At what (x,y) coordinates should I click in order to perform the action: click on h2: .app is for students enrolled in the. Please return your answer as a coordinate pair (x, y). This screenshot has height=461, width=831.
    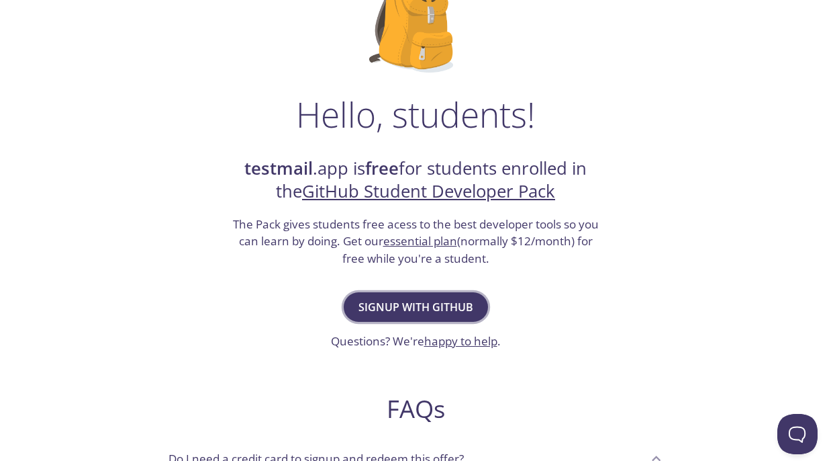
    Looking at the image, I should click on (416, 180).